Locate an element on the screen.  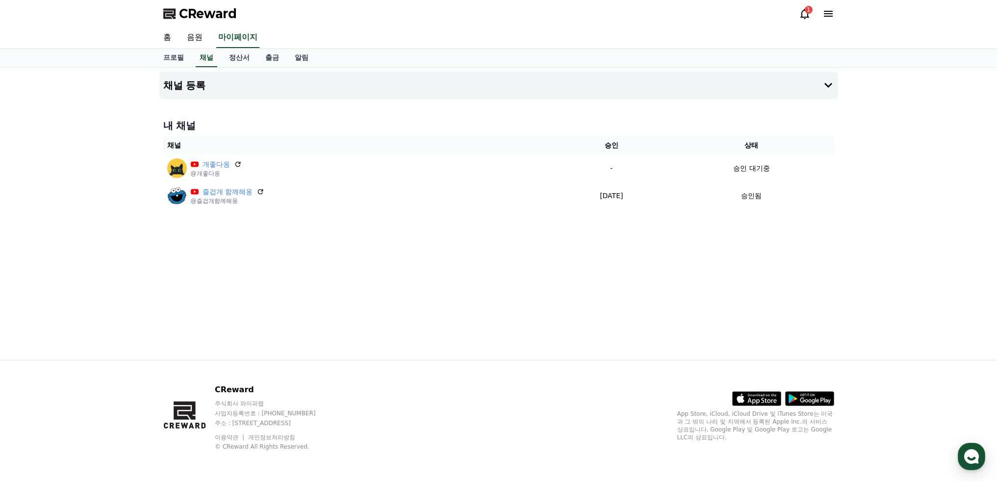
a: 음원 is located at coordinates (195, 38).